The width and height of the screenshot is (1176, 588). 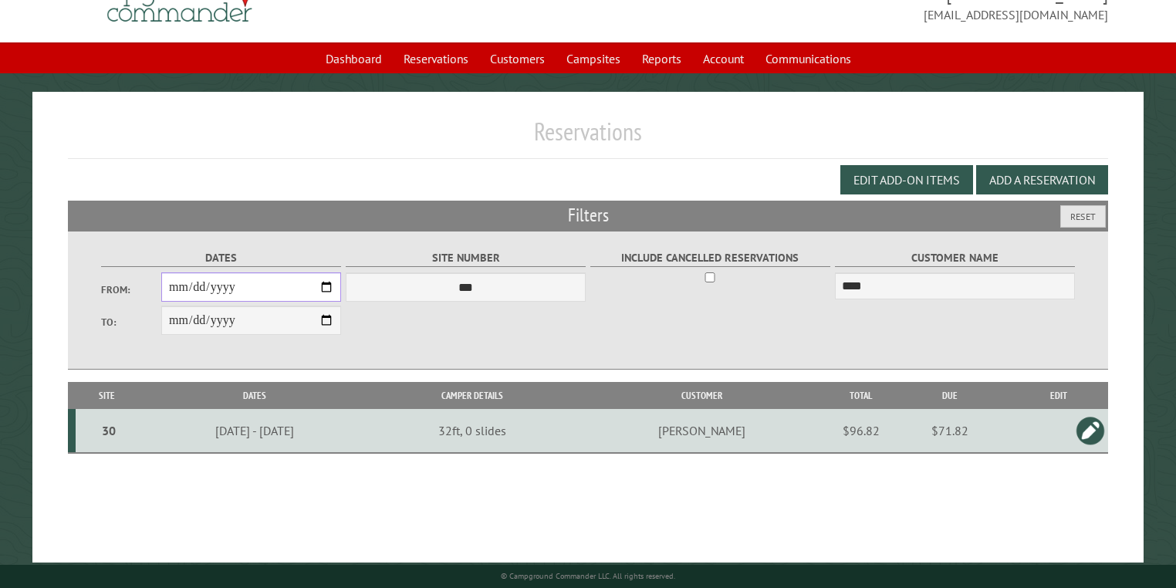 What do you see at coordinates (907, 180) in the screenshot?
I see `button: Edit Add-on Items` at bounding box center [907, 180].